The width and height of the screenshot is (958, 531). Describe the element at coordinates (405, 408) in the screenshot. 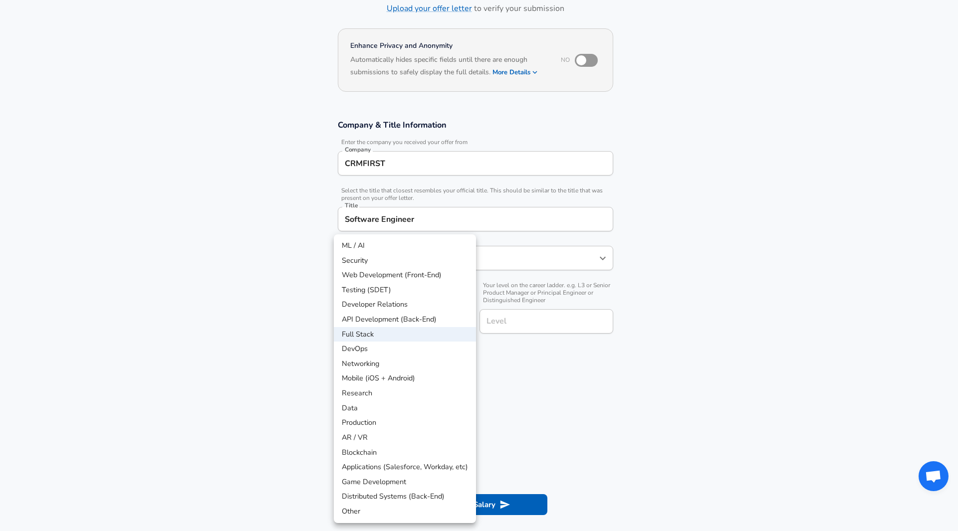

I see `li: Data` at that location.